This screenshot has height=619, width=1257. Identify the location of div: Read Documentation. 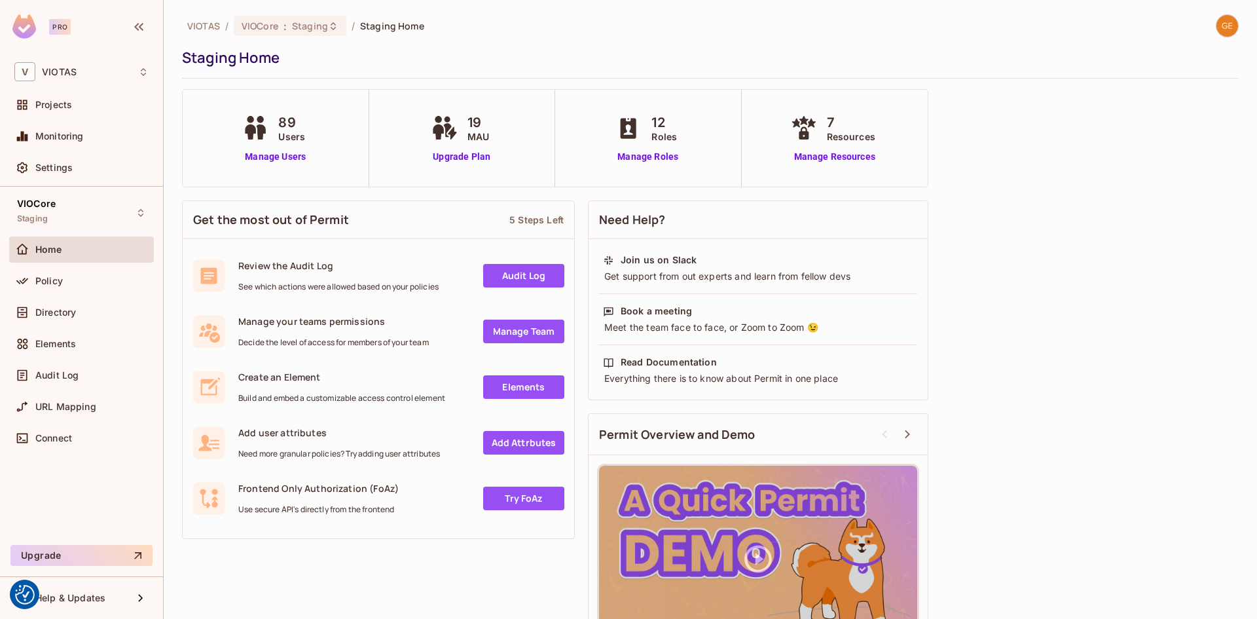
(669, 362).